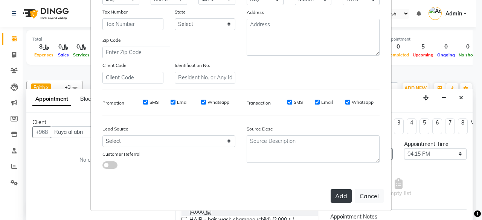 This screenshot has width=482, height=220. What do you see at coordinates (115, 66) in the screenshot?
I see `label: Client Code` at bounding box center [115, 66].